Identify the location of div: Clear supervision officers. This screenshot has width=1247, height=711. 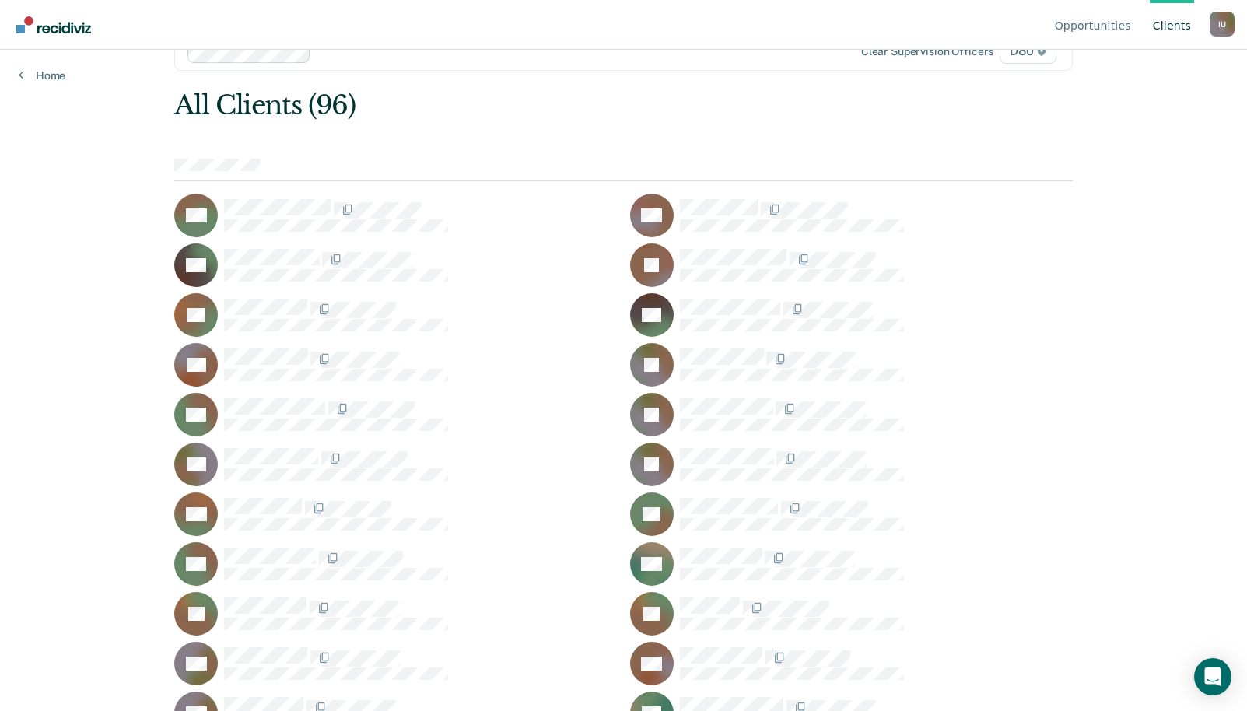
(927, 51).